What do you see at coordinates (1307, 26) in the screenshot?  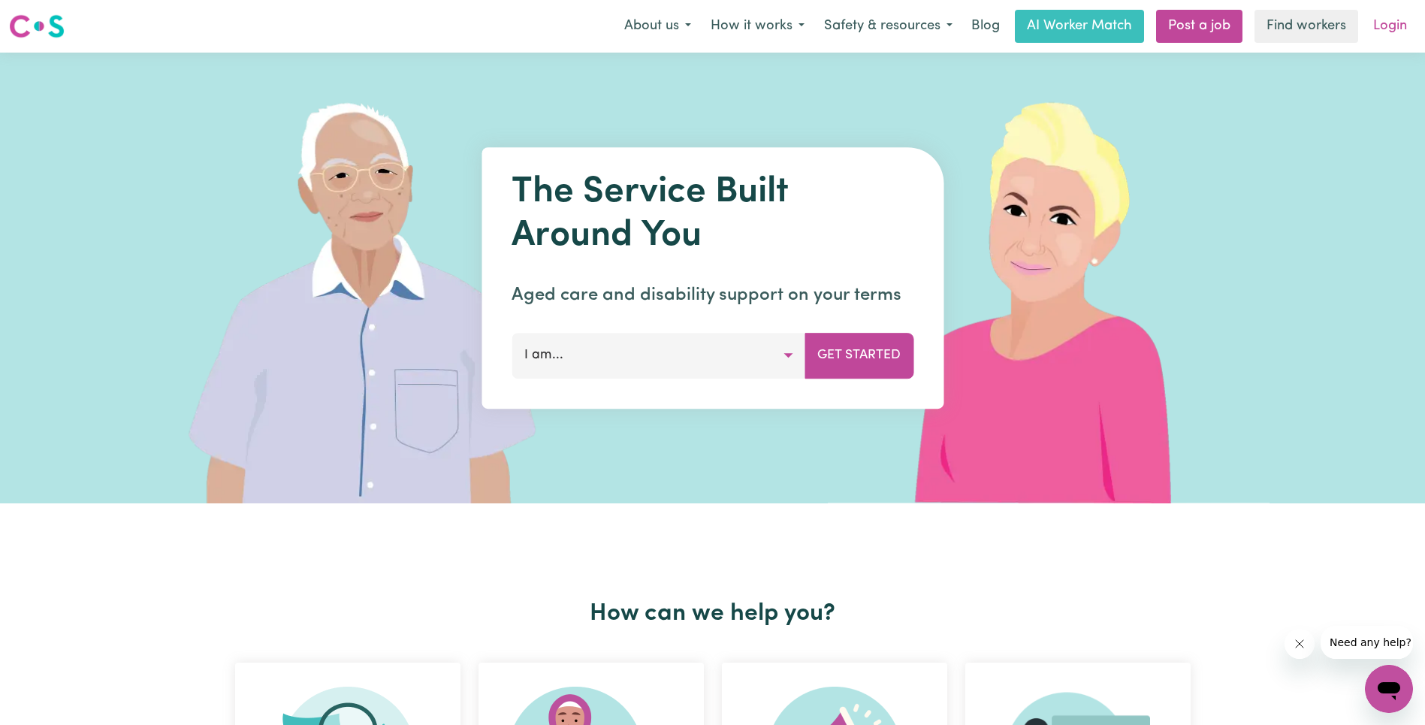 I see `a: Find workers` at bounding box center [1307, 26].